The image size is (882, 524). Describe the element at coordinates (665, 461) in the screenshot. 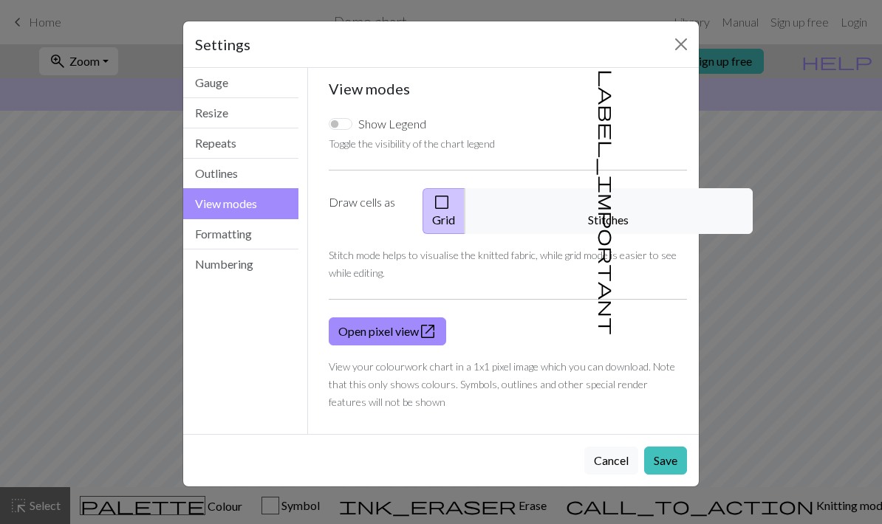

I see `button: Save` at that location.